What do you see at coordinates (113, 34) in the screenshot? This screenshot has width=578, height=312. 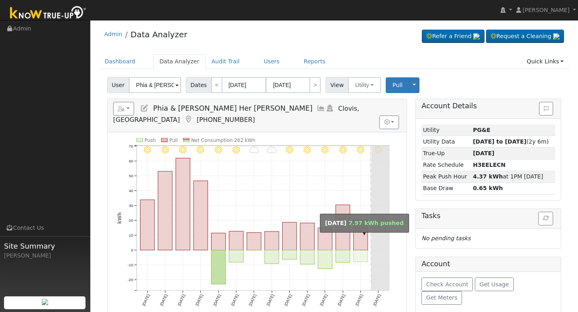 I see `a: Admin` at bounding box center [113, 34].